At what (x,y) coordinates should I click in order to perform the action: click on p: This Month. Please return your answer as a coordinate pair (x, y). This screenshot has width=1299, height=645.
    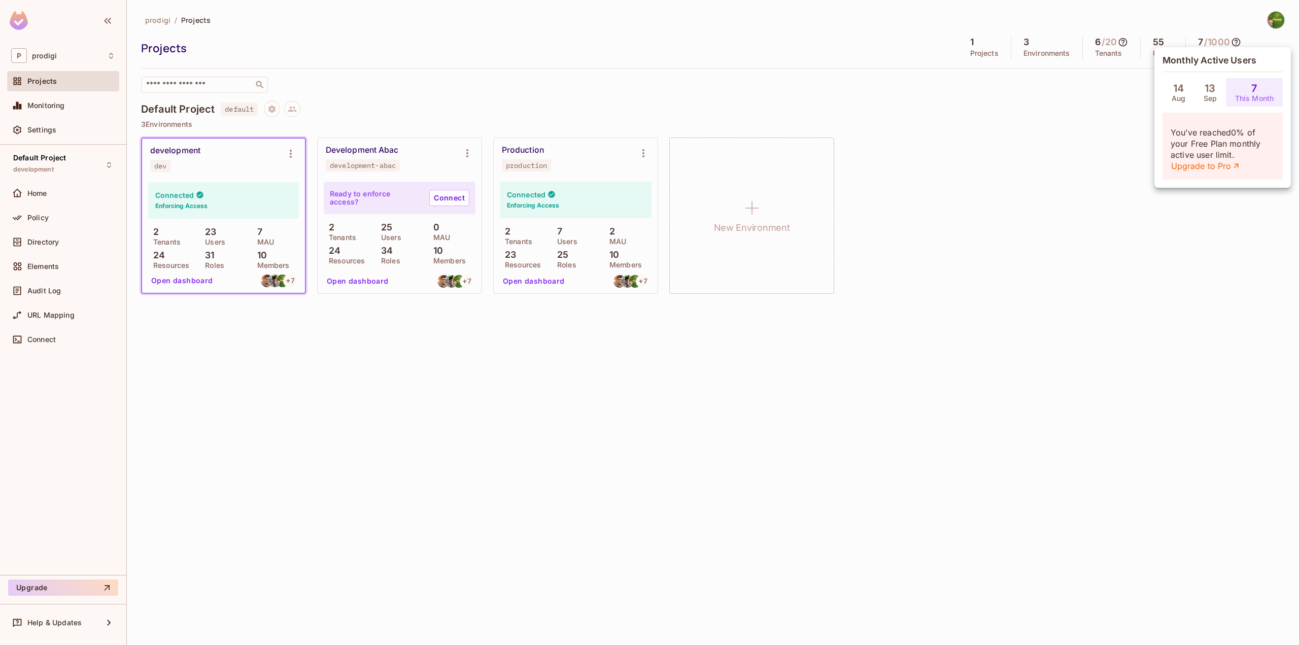
    Looking at the image, I should click on (1254, 98).